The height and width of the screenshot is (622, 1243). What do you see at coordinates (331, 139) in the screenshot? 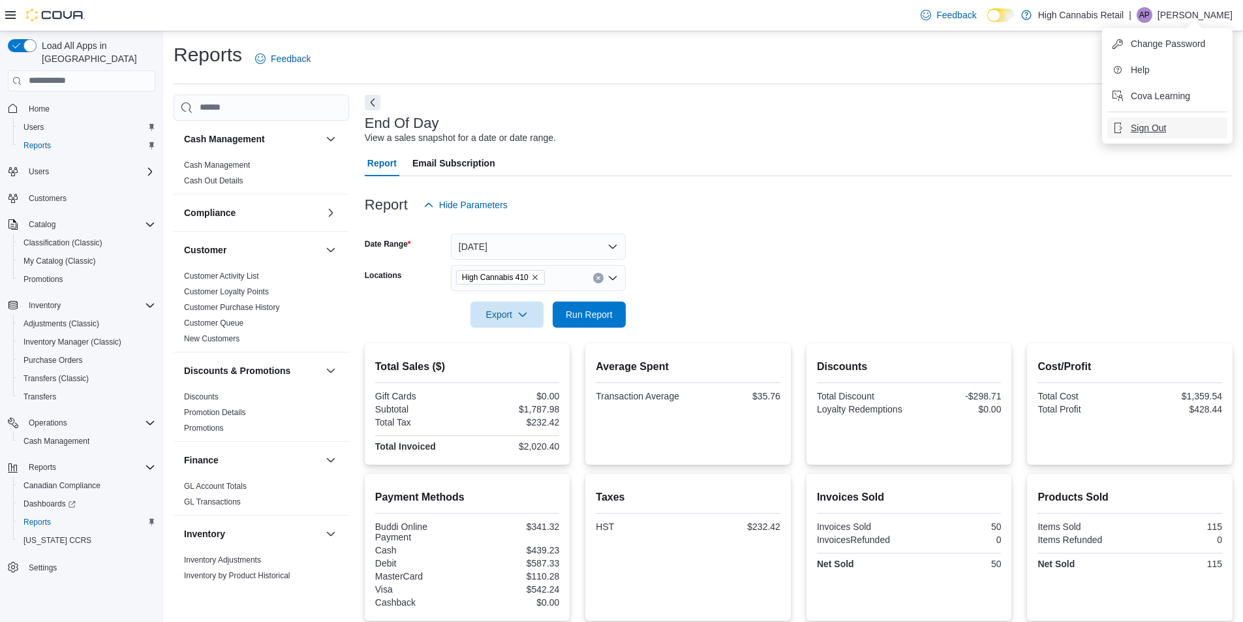
I see `button: Cash Management` at bounding box center [331, 139].